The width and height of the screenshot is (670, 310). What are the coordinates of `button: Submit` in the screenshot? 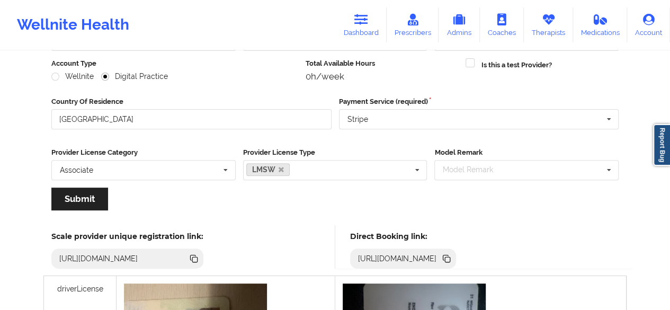 It's located at (79, 199).